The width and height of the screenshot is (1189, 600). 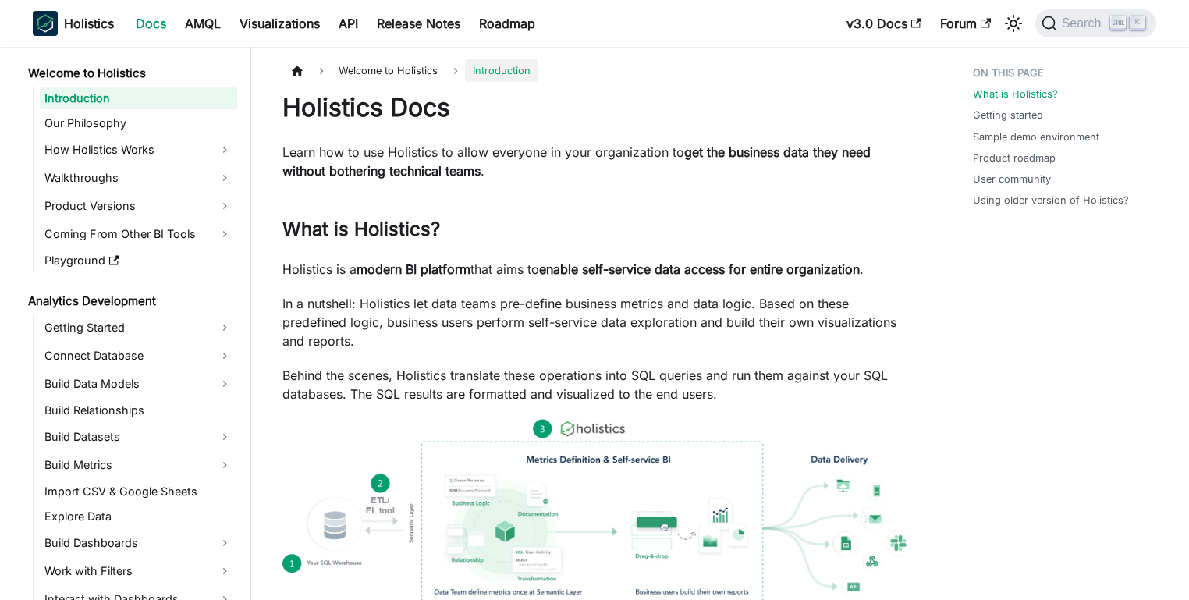 I want to click on p: Learn how to use Holistics to allow everyone in your organization to ., so click(x=596, y=162).